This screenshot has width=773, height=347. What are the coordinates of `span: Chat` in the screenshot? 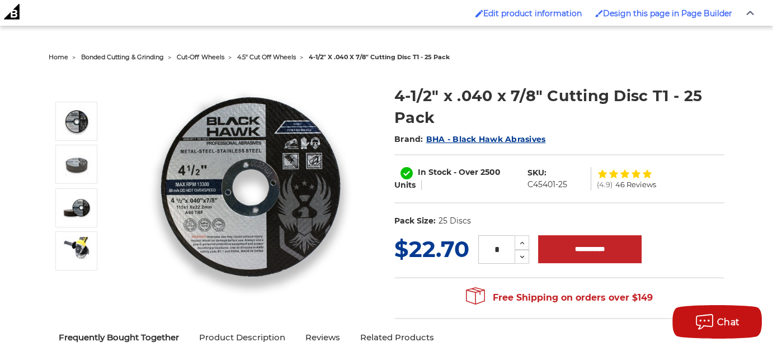 It's located at (728, 322).